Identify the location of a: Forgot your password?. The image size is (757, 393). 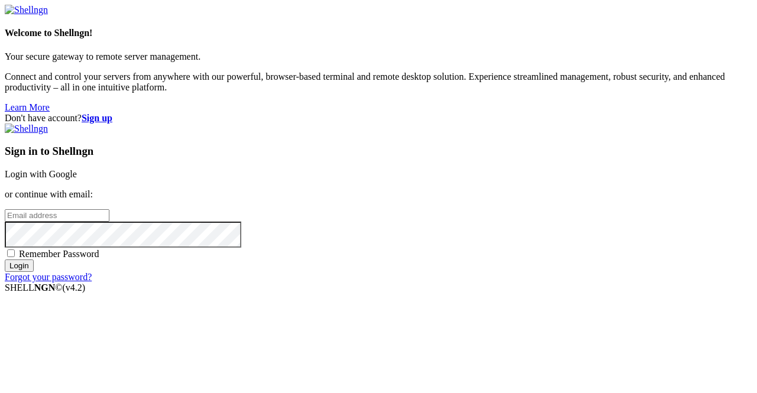
(48, 277).